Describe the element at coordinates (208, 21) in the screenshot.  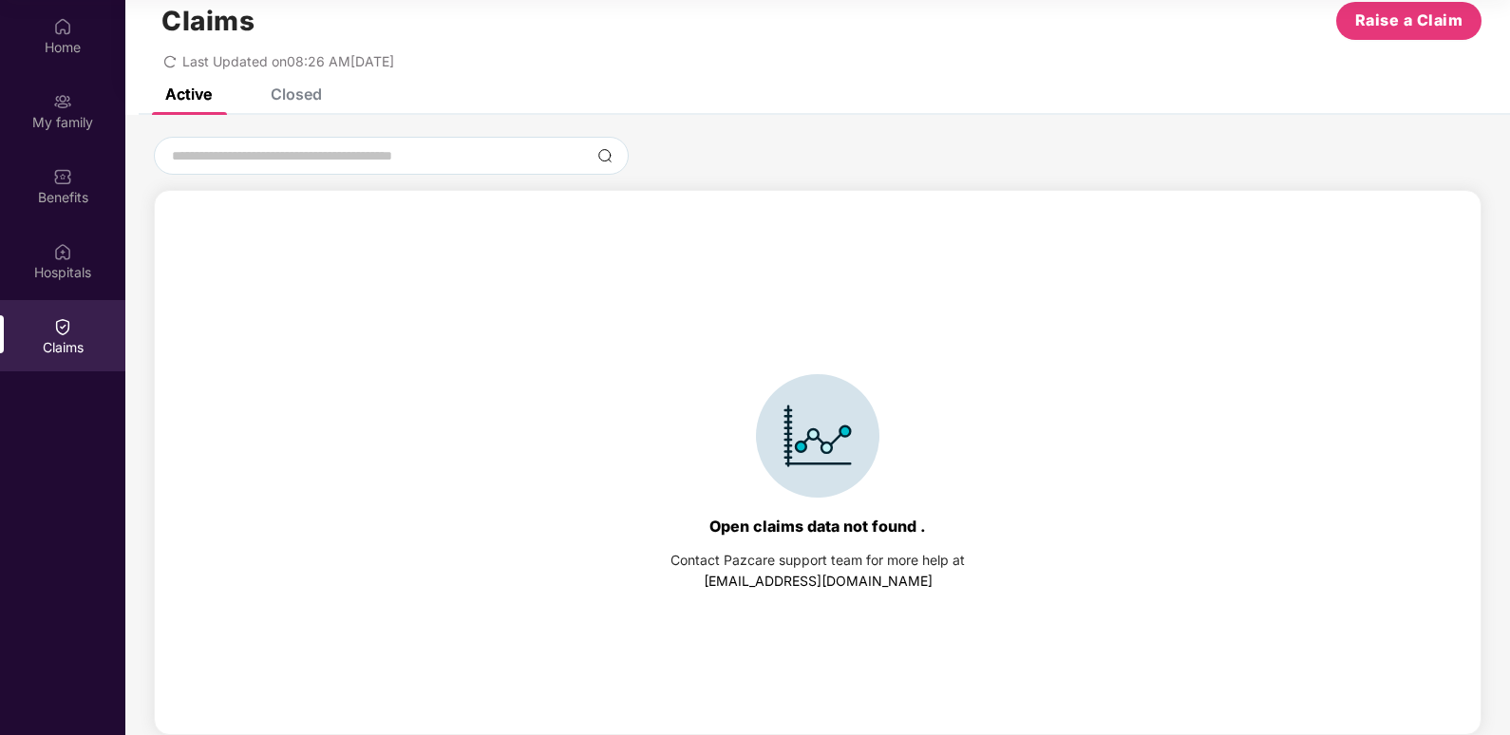
I see `h1: Claims` at that location.